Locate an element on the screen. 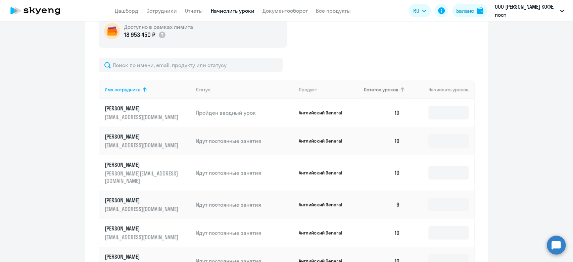 The width and height of the screenshot is (573, 262). a: Документооборот is located at coordinates (285, 11).